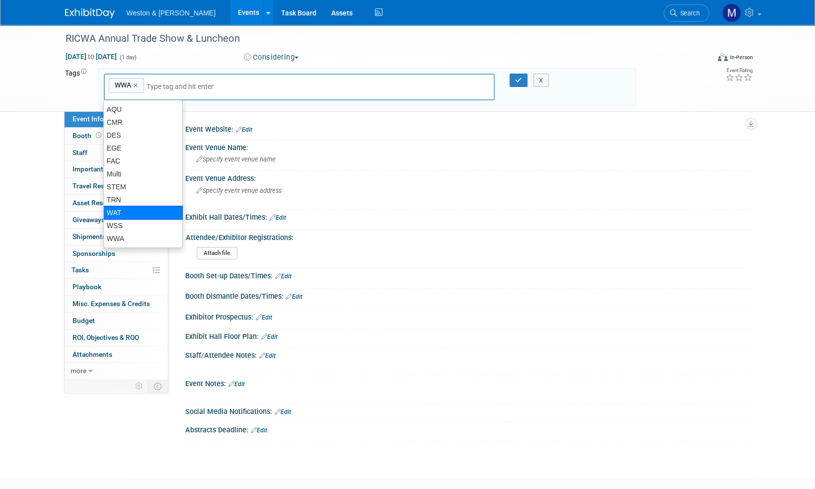  I want to click on span: Tasks, so click(80, 270).